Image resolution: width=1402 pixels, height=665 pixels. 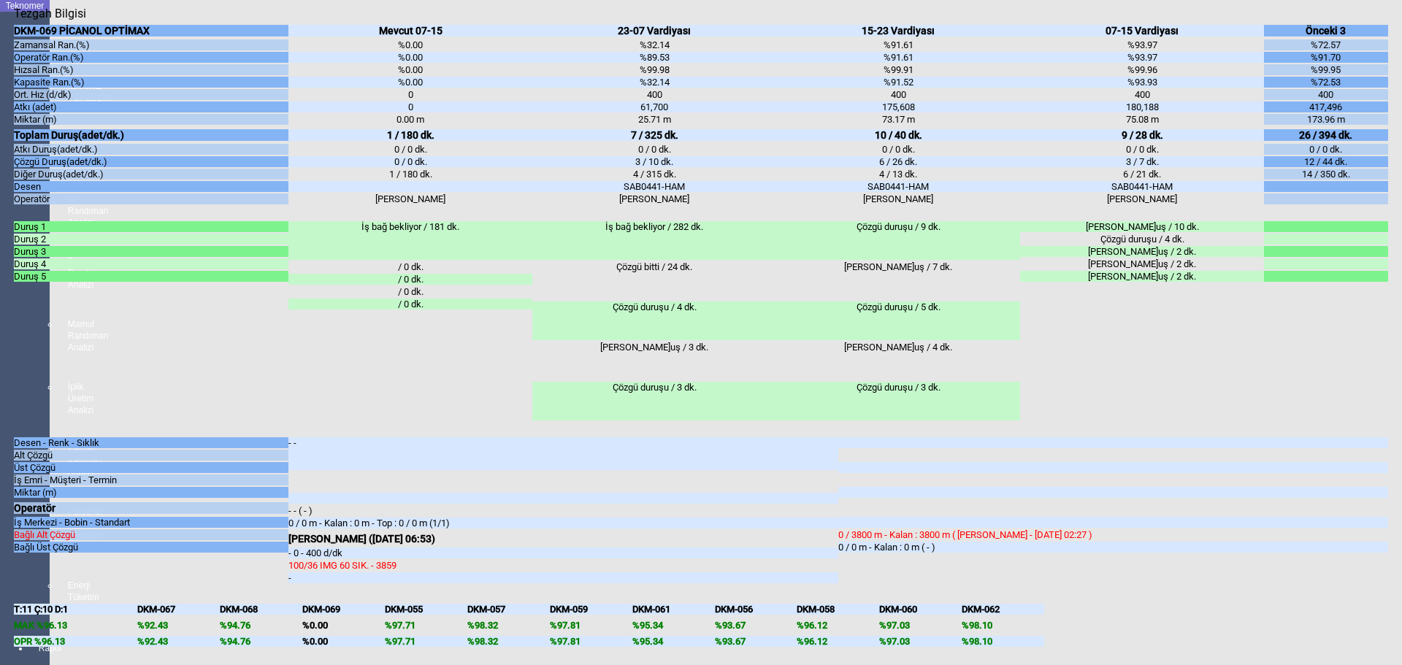 I want to click on div: 26 / 394 dk., so click(x=1325, y=135).